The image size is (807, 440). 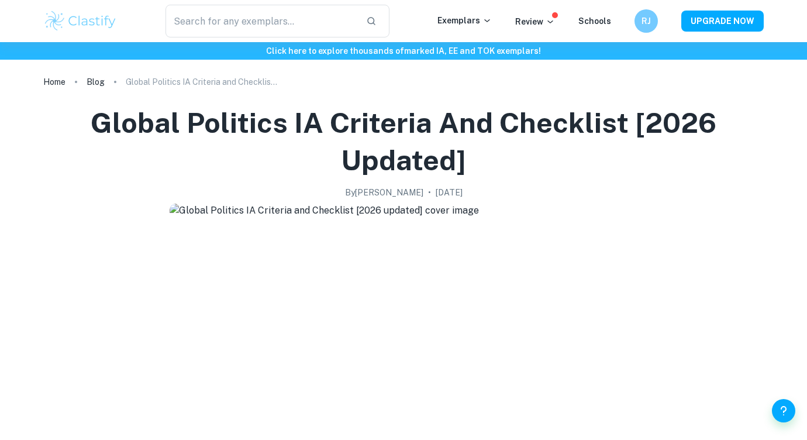 I want to click on p: Review, so click(x=535, y=22).